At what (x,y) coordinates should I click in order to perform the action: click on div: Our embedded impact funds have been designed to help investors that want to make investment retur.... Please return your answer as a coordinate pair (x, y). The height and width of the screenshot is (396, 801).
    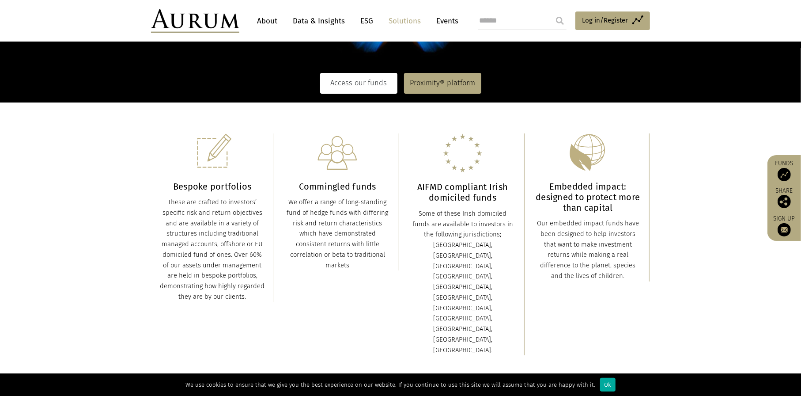
    Looking at the image, I should click on (588, 250).